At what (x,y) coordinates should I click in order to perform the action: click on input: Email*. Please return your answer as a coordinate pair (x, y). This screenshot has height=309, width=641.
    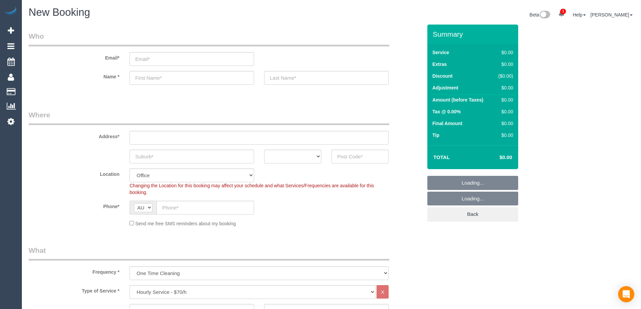
    Looking at the image, I should click on (192, 59).